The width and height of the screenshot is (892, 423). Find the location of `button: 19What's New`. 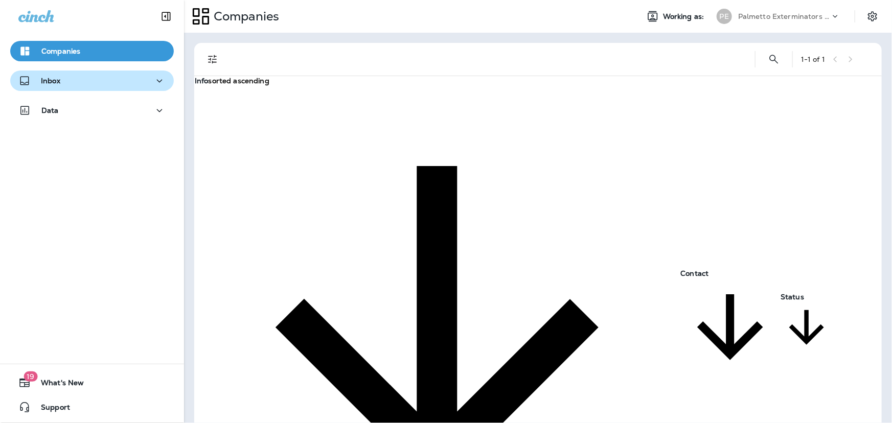

button: 19What's New is located at coordinates (92, 383).